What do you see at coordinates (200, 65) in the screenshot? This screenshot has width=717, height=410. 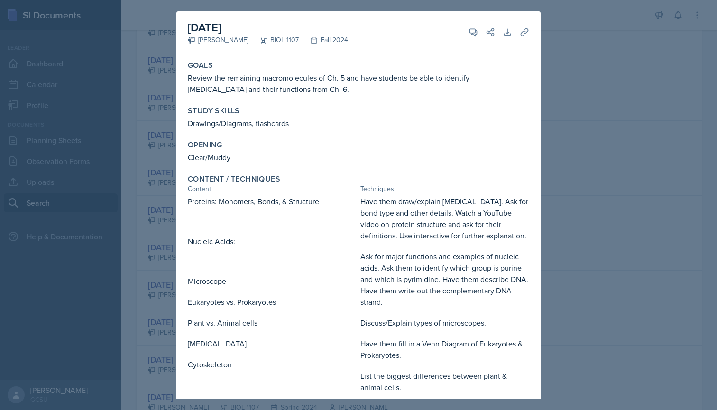 I see `label: Goals` at bounding box center [200, 65].